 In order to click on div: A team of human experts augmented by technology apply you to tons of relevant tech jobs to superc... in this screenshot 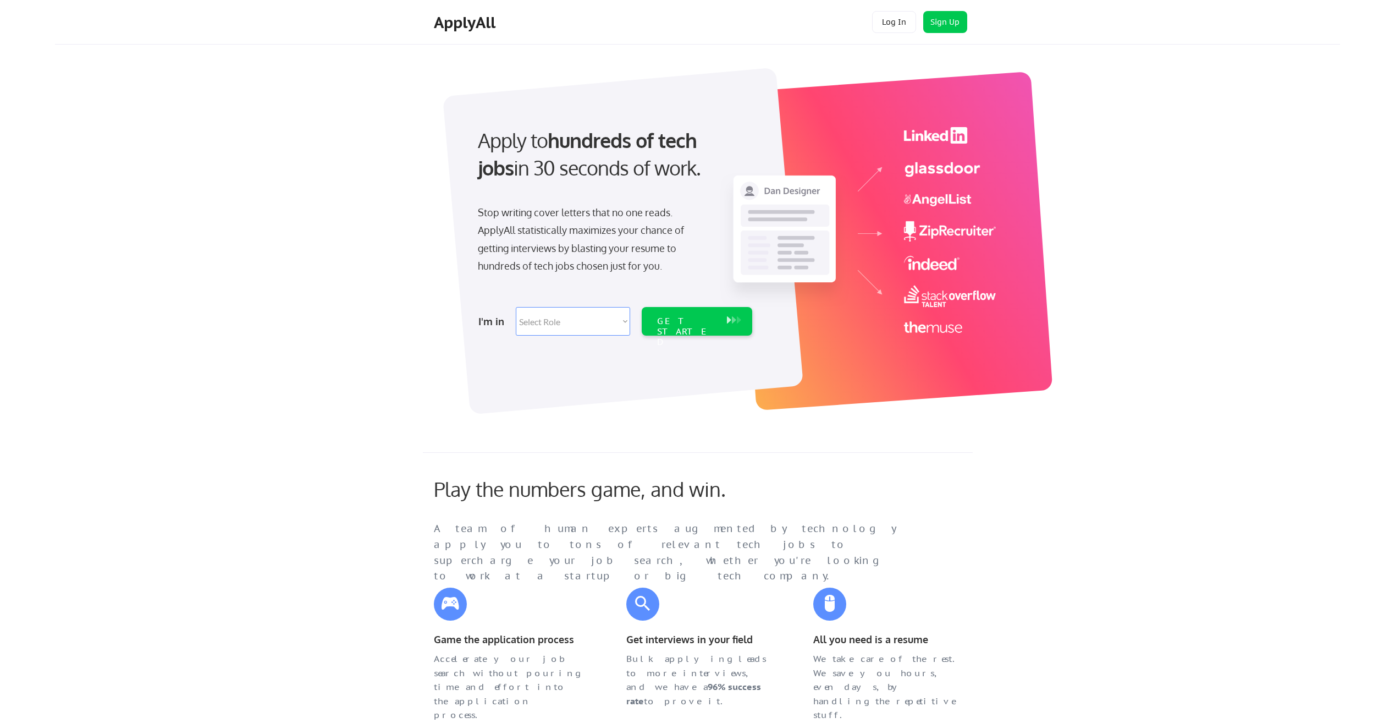, I will do `click(676, 552)`.